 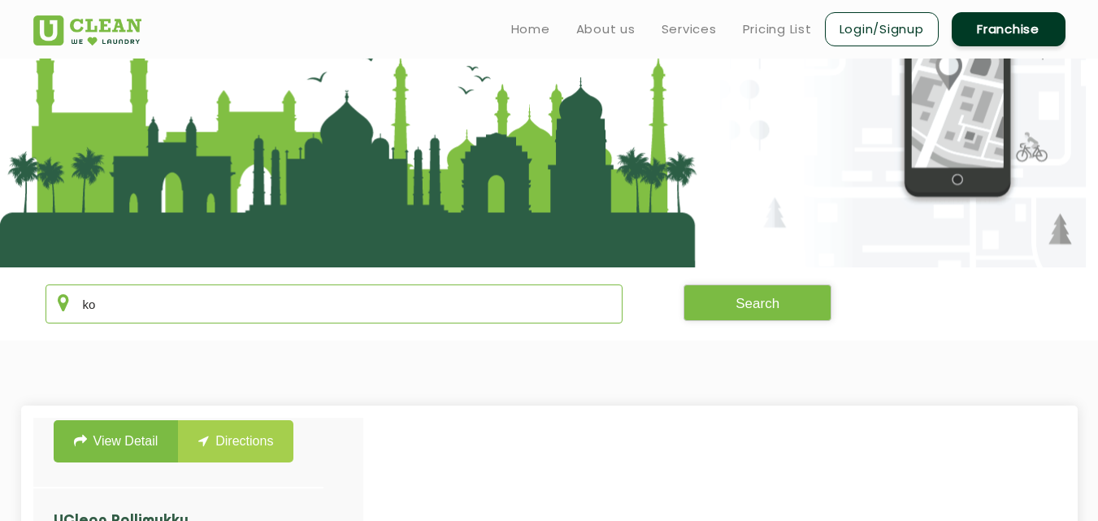 I want to click on a: Franchise, so click(x=1008, y=29).